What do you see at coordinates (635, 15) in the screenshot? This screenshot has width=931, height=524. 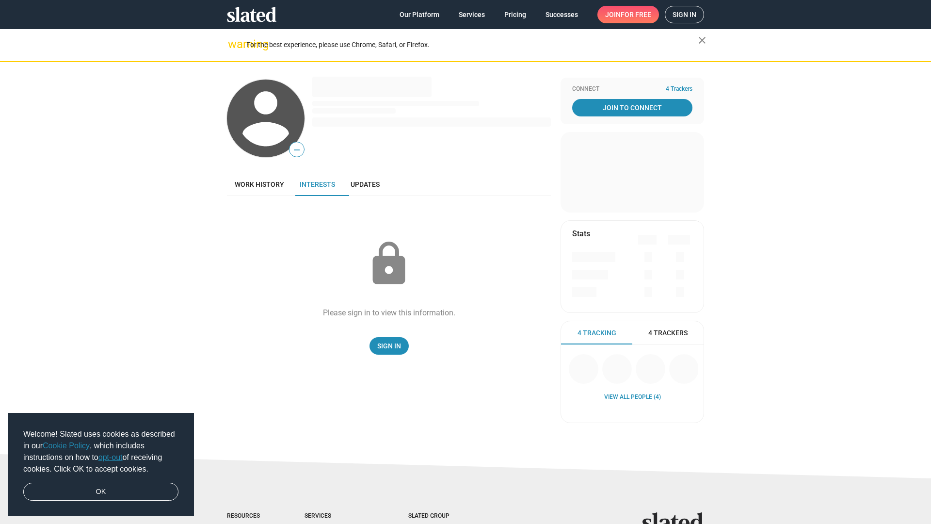 I see `span: for free` at bounding box center [635, 15].